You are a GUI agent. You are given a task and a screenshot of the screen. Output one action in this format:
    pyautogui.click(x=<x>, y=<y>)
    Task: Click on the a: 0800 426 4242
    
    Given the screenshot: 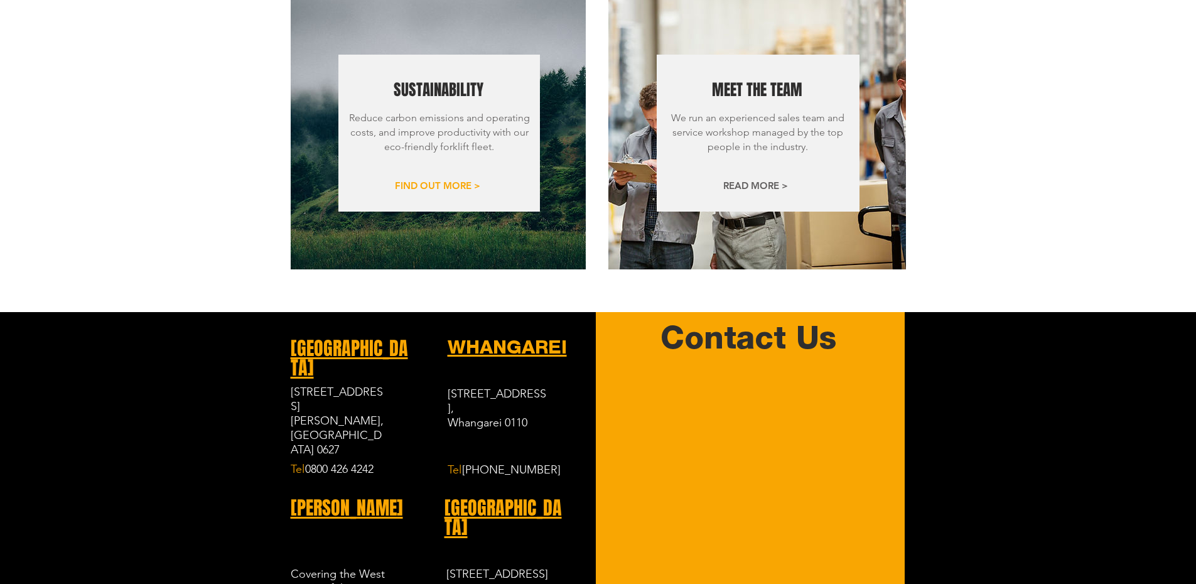 What is the action you would take?
    pyautogui.click(x=339, y=470)
    